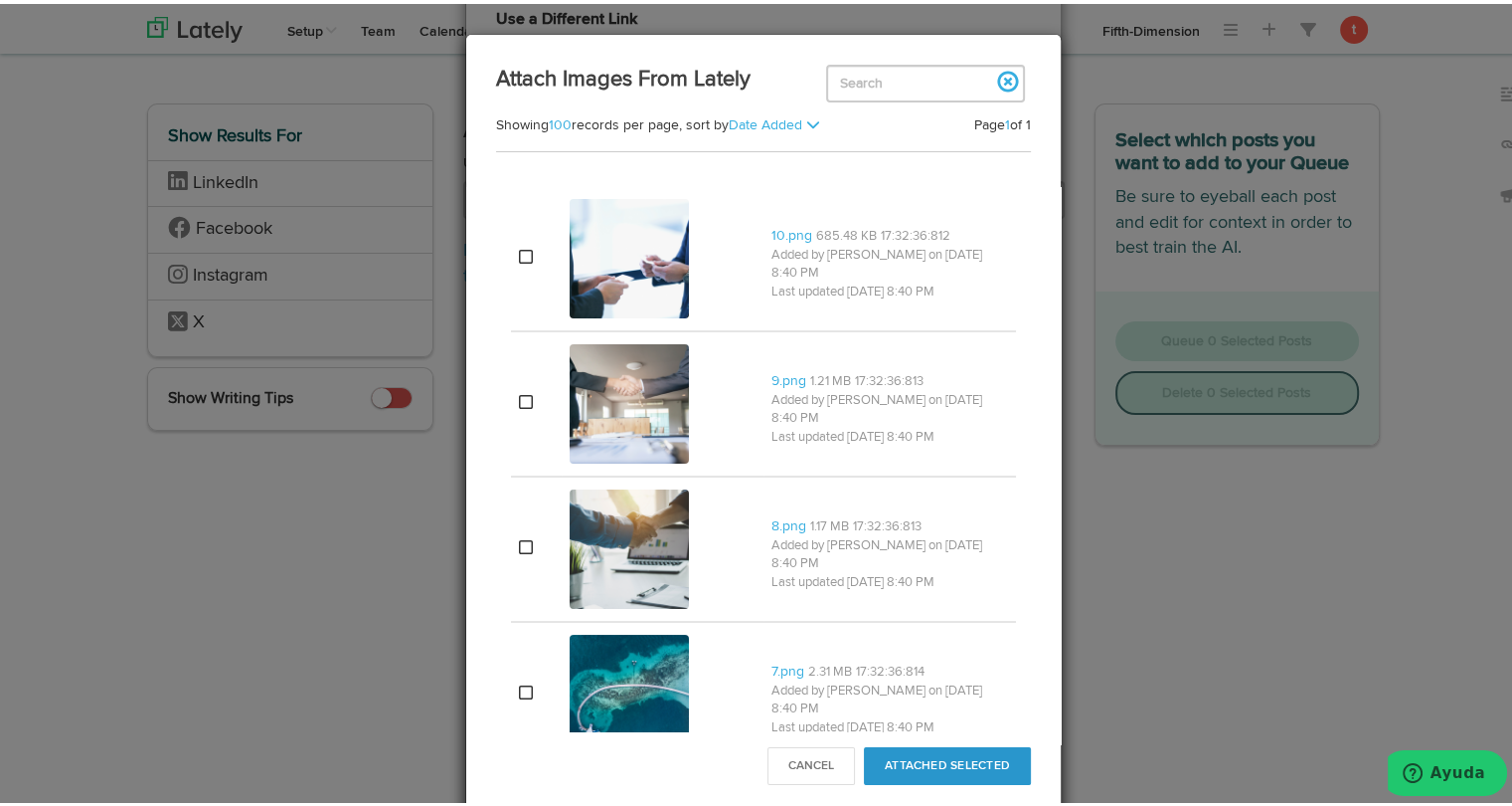  I want to click on img: 9TeVV4KSTjygoeUaaCE1, so click(629, 254).